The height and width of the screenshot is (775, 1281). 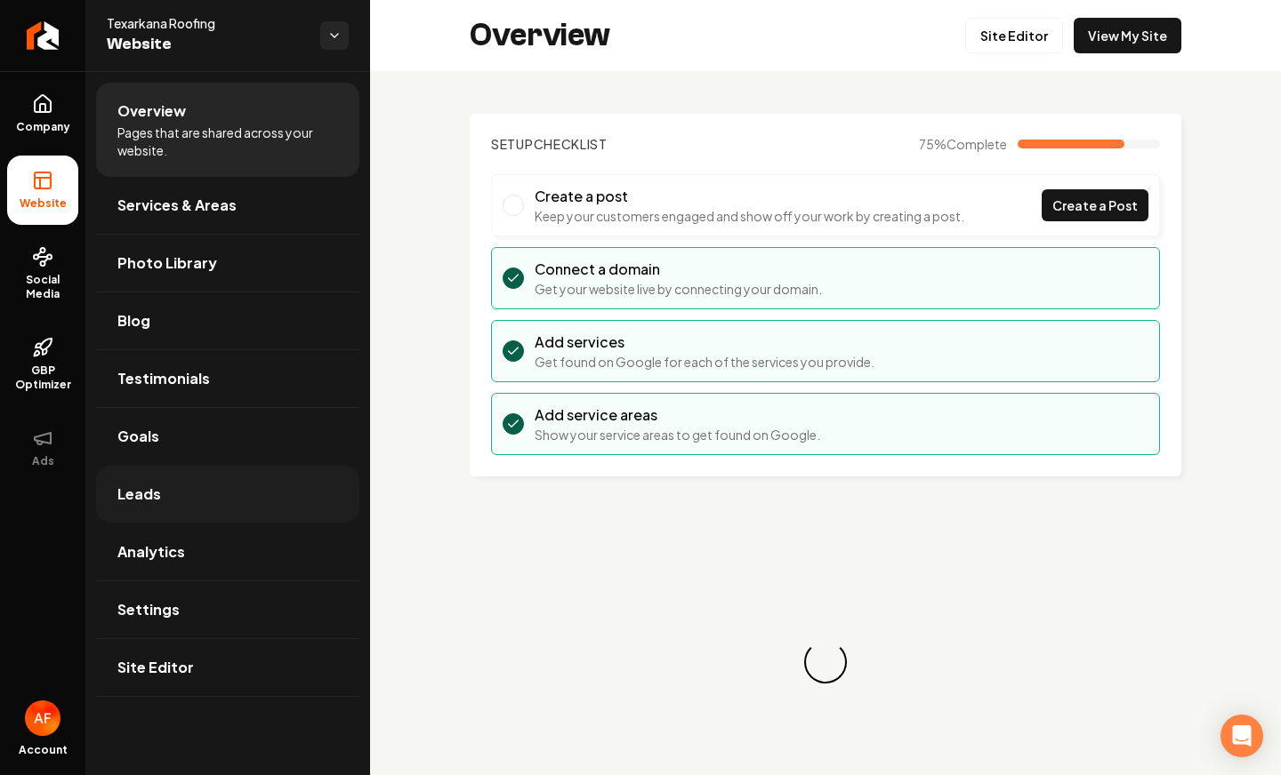 What do you see at coordinates (228, 141) in the screenshot?
I see `span: Pages that are shared across your website.` at bounding box center [228, 141].